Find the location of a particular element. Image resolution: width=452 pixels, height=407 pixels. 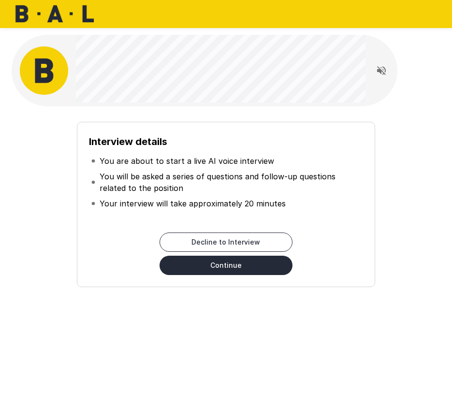

button: Decline to Interview is located at coordinates (226, 242).